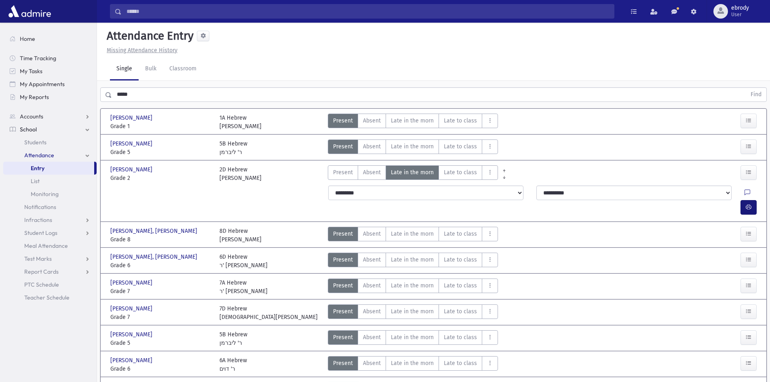 The width and height of the screenshot is (770, 382). What do you see at coordinates (44, 194) in the screenshot?
I see `span: Monitoring` at bounding box center [44, 194].